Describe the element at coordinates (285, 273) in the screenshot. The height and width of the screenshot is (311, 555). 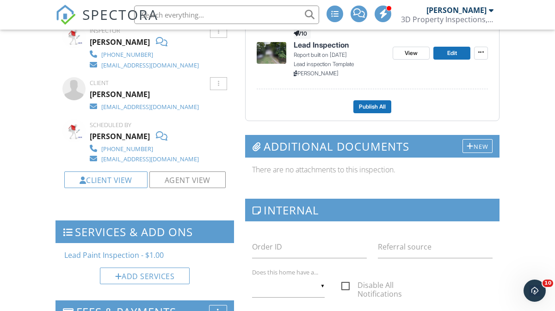
I see `label: Does this home have a pool?` at that location.